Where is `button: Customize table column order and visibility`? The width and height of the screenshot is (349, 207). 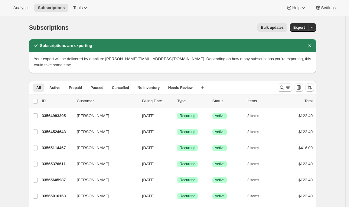 button: Customize table column order and visibility is located at coordinates (299, 87).